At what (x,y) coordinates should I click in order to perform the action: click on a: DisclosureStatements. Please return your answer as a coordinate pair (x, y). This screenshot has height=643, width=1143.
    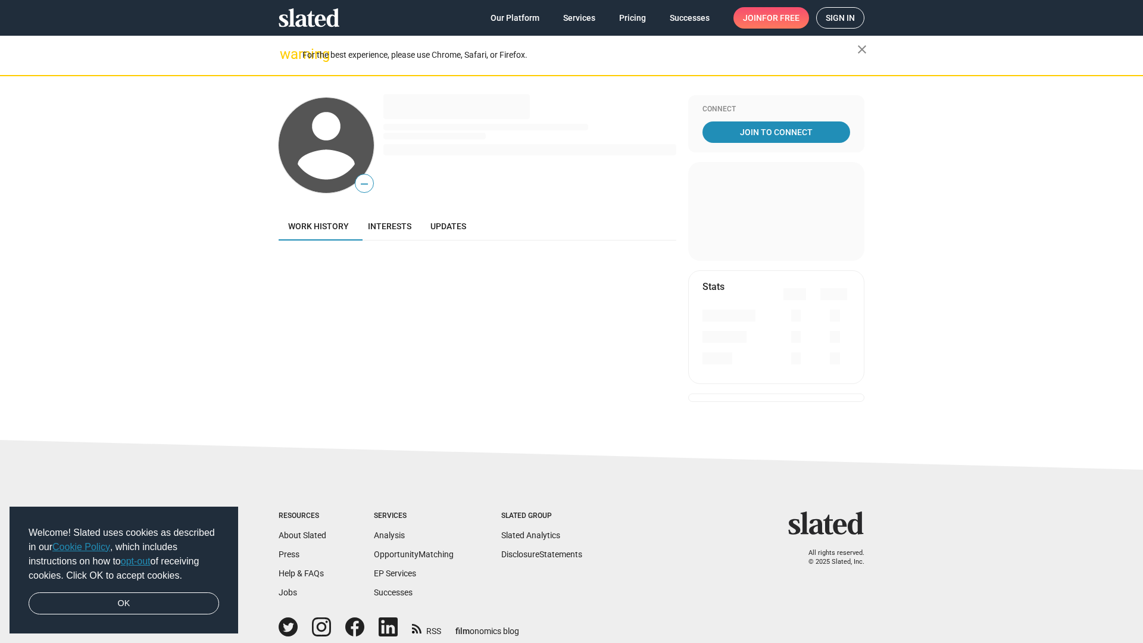
    Looking at the image, I should click on (542, 554).